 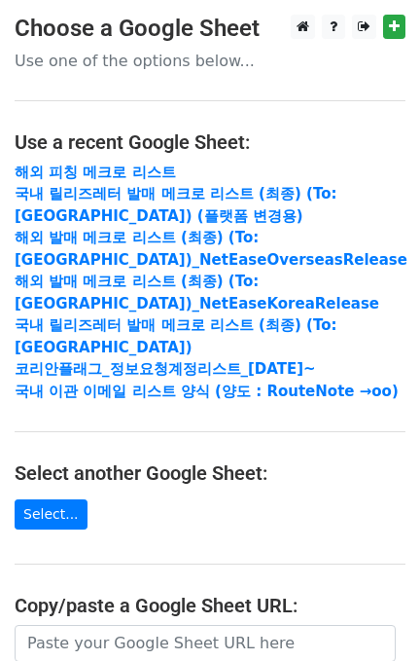 I want to click on h4: Use a recent Google Sheet:, so click(x=210, y=142).